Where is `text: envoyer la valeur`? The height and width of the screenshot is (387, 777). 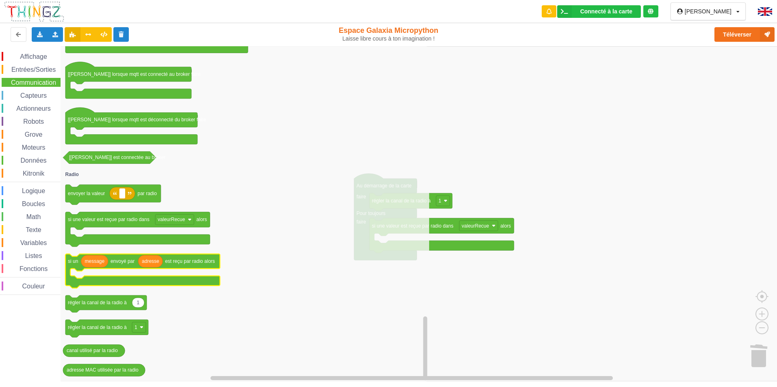
text: envoyer la valeur is located at coordinates (86, 194).